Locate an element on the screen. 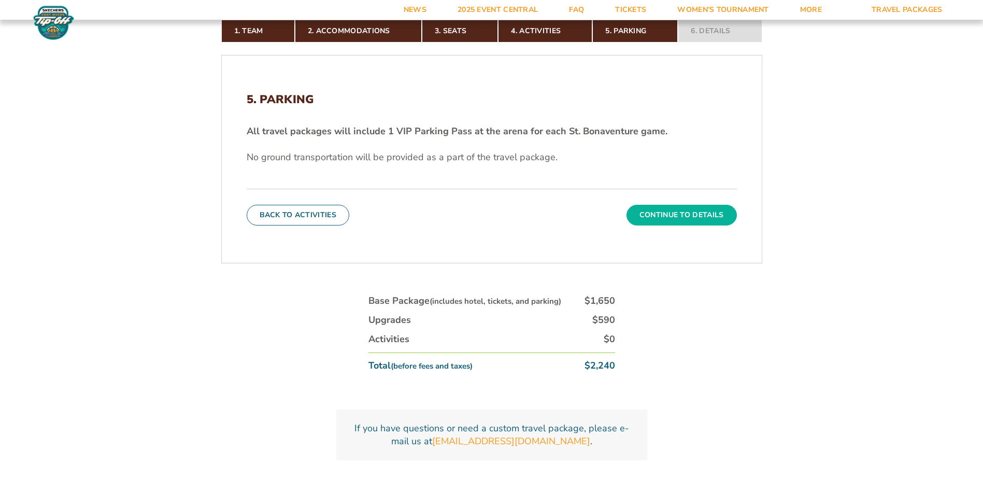 This screenshot has width=983, height=479. div: Total is located at coordinates (420, 365).